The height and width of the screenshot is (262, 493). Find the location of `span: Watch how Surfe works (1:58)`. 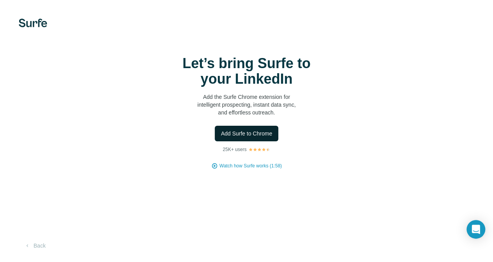

span: Watch how Surfe works (1:58) is located at coordinates (250, 166).